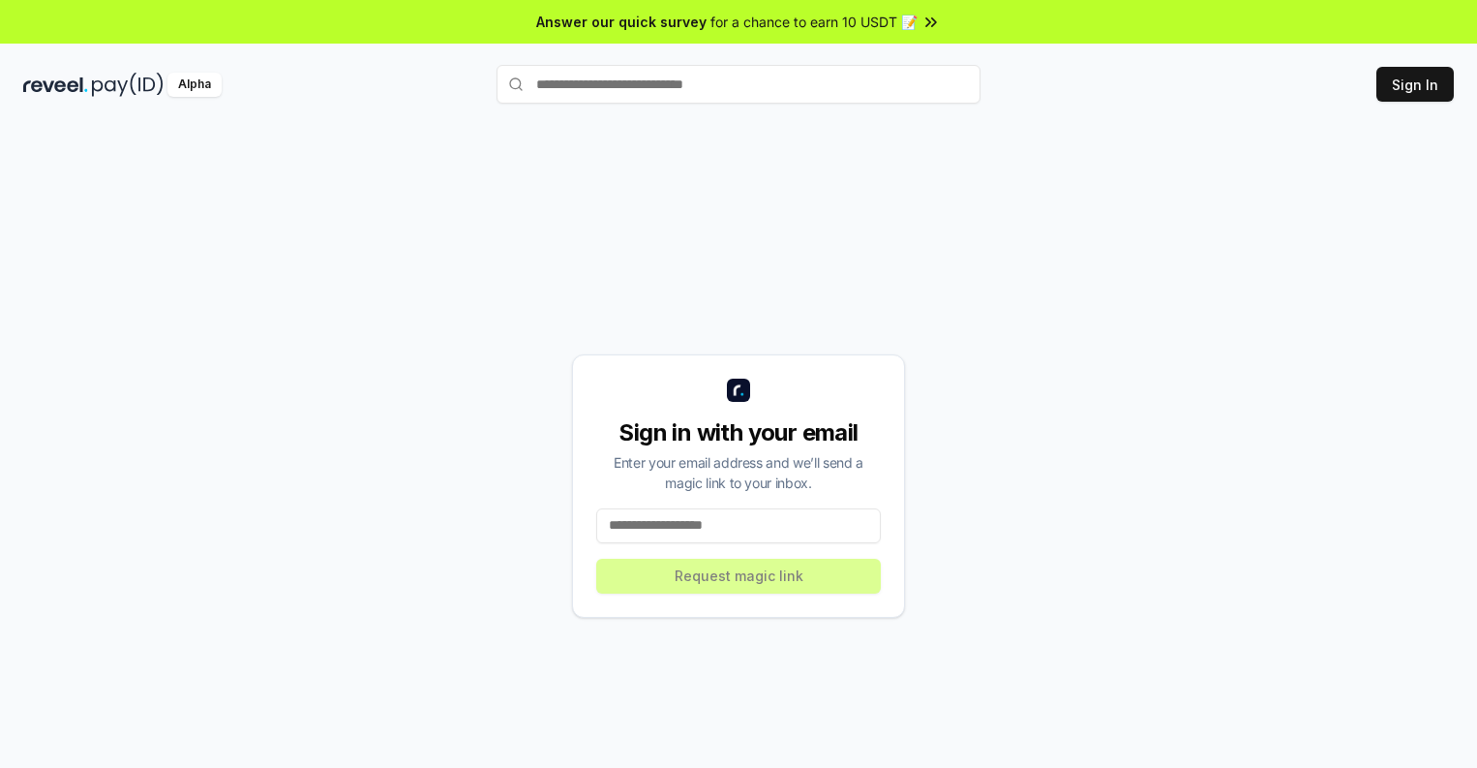 Image resolution: width=1477 pixels, height=768 pixels. What do you see at coordinates (1415, 84) in the screenshot?
I see `button: Sign In` at bounding box center [1415, 84].